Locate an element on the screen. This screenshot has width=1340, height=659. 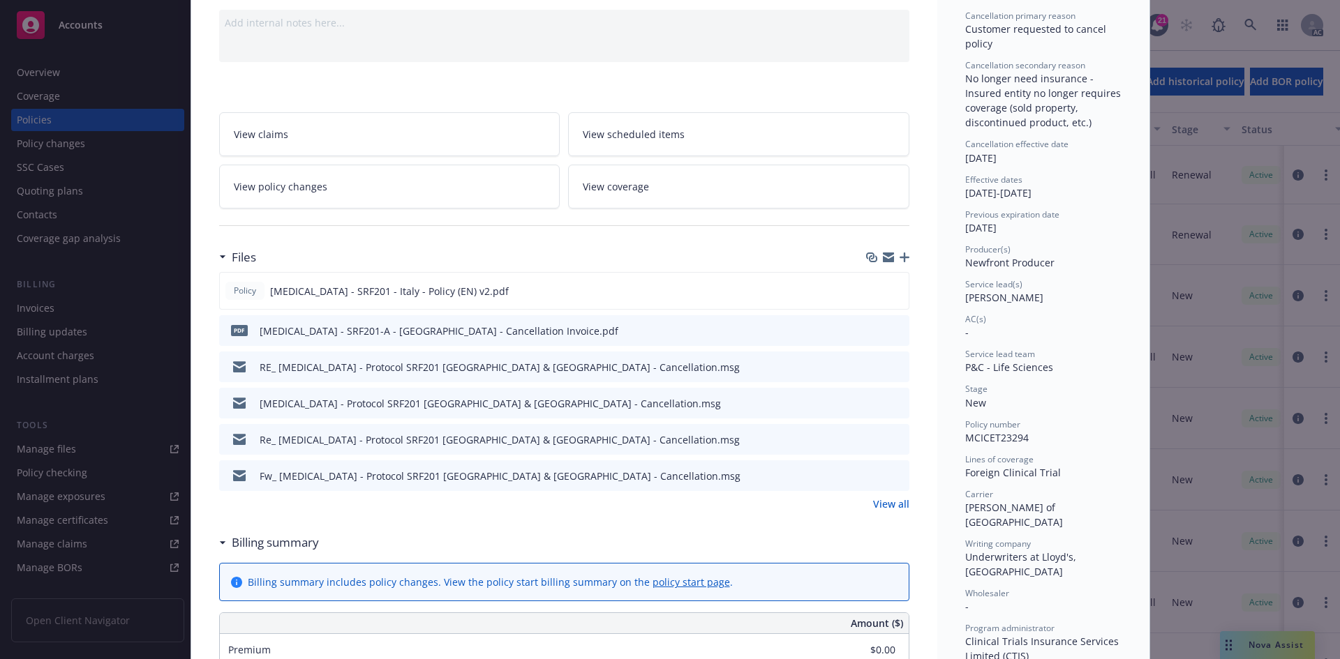
span: Policy number is located at coordinates (992, 424).